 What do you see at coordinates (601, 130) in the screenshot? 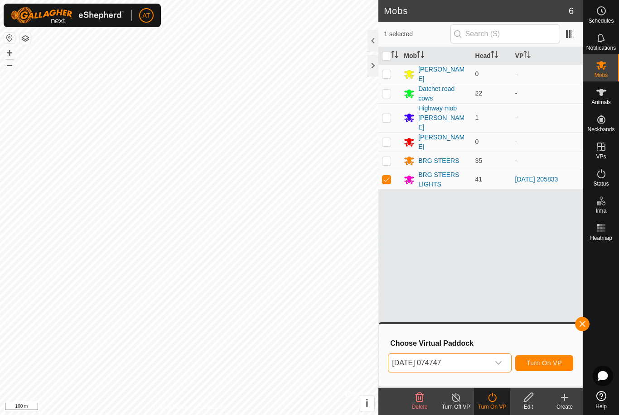
I see `span: Neckbands` at bounding box center [601, 130].